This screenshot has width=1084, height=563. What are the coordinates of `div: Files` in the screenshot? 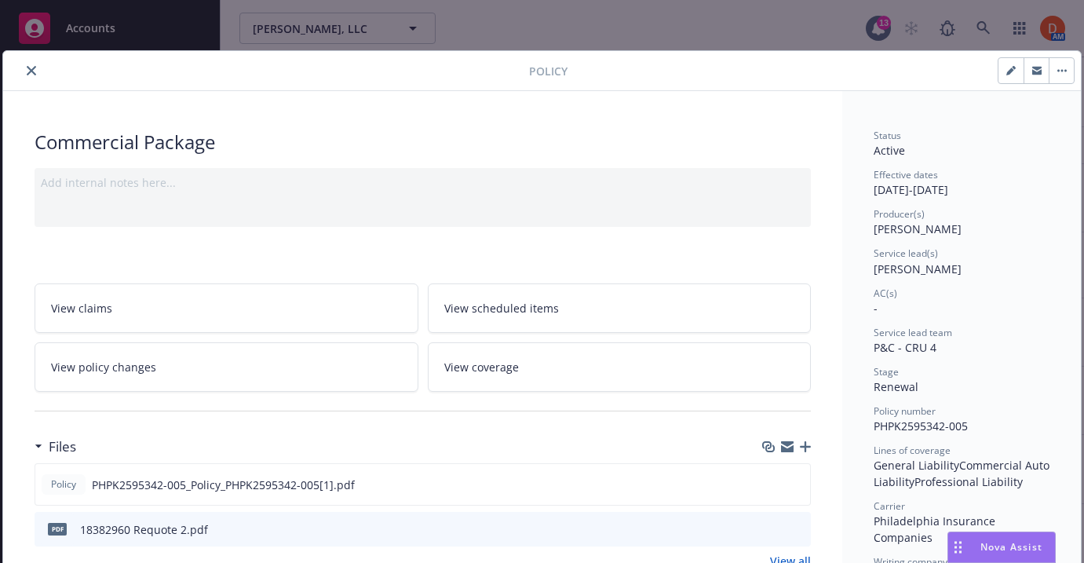 It's located at (55, 447).